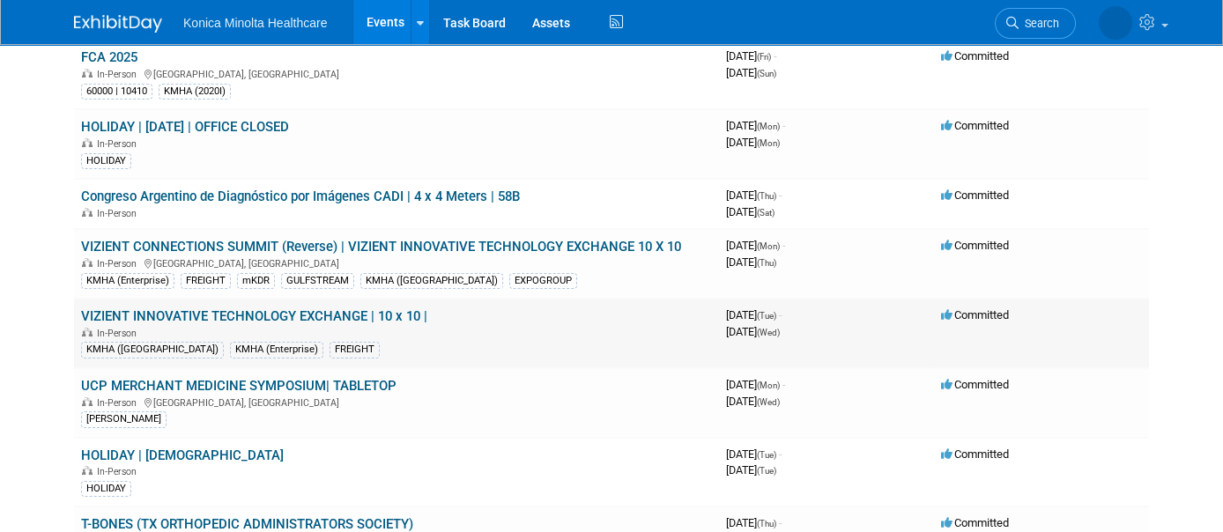 Image resolution: width=1223 pixels, height=532 pixels. What do you see at coordinates (766, 212) in the screenshot?
I see `span: (Sat)` at bounding box center [766, 212].